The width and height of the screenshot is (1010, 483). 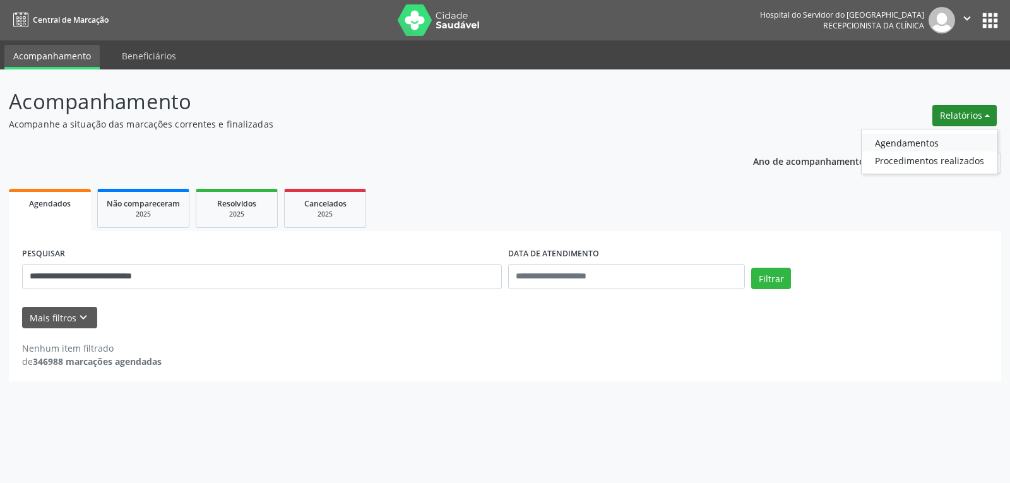 I want to click on label: PESQUISAR, so click(x=44, y=254).